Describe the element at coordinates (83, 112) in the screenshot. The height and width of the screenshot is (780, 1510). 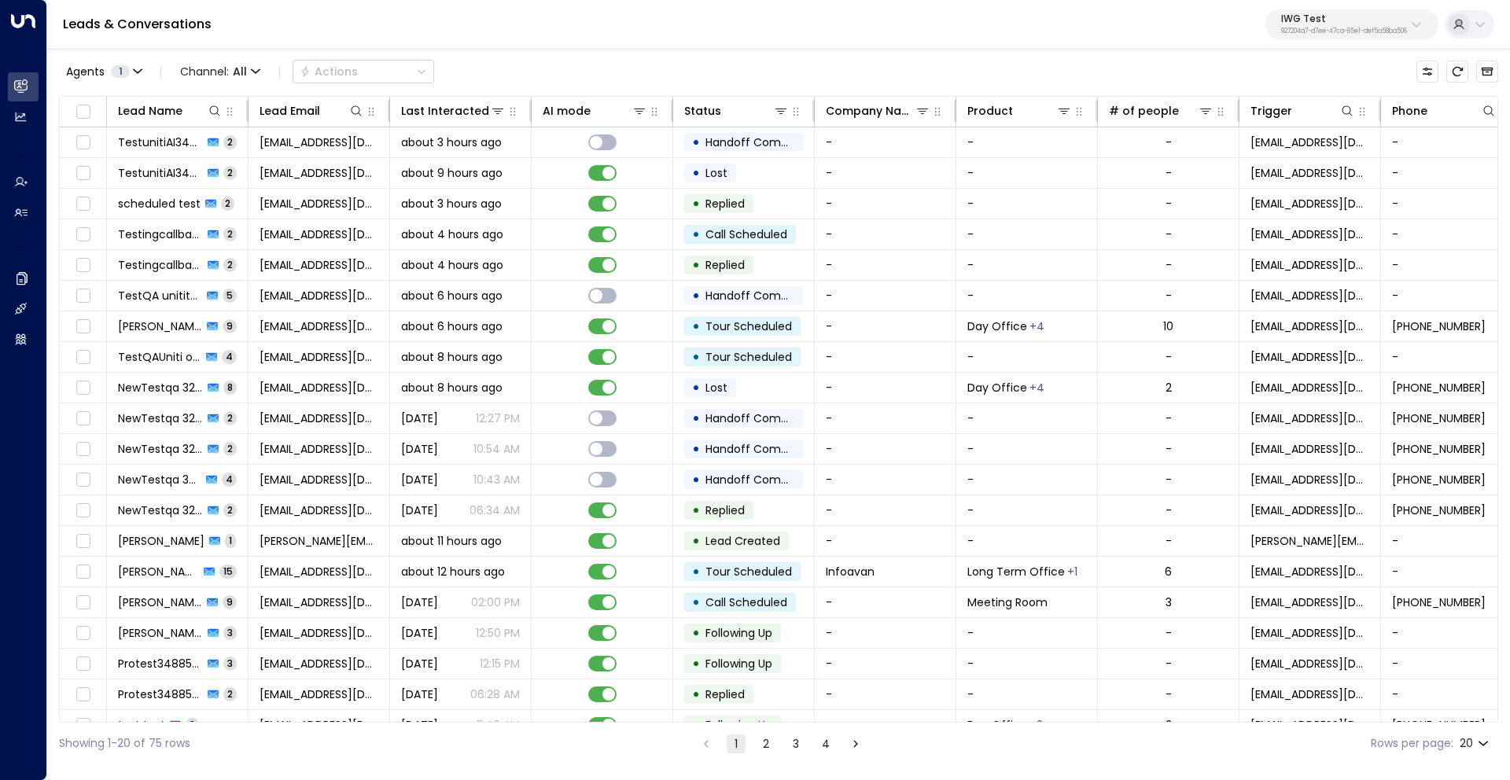
I see `span: Toggle select all` at that location.